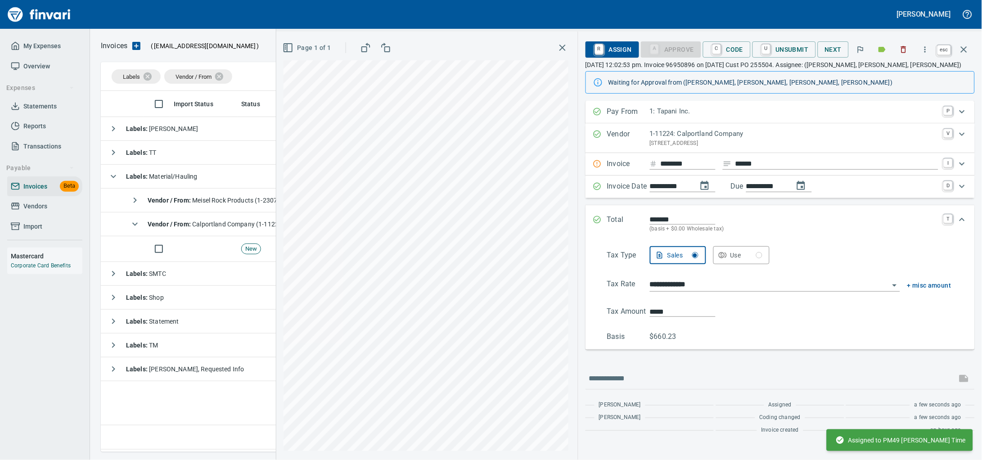  What do you see at coordinates (944, 50) in the screenshot?
I see `a: esc` at bounding box center [944, 50].